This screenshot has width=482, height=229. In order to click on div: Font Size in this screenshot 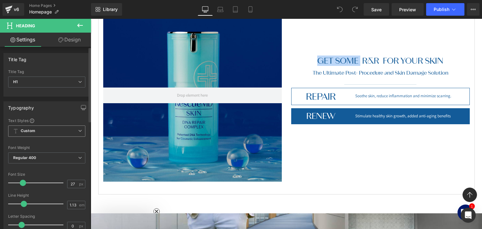, I will do `click(47, 174)`.